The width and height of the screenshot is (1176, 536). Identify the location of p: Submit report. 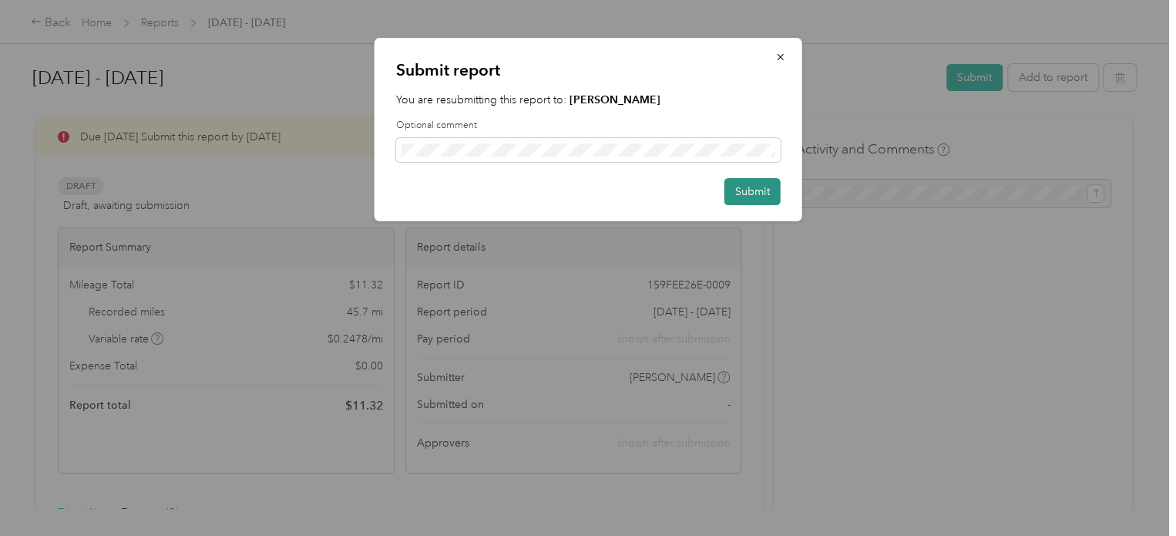
(588, 70).